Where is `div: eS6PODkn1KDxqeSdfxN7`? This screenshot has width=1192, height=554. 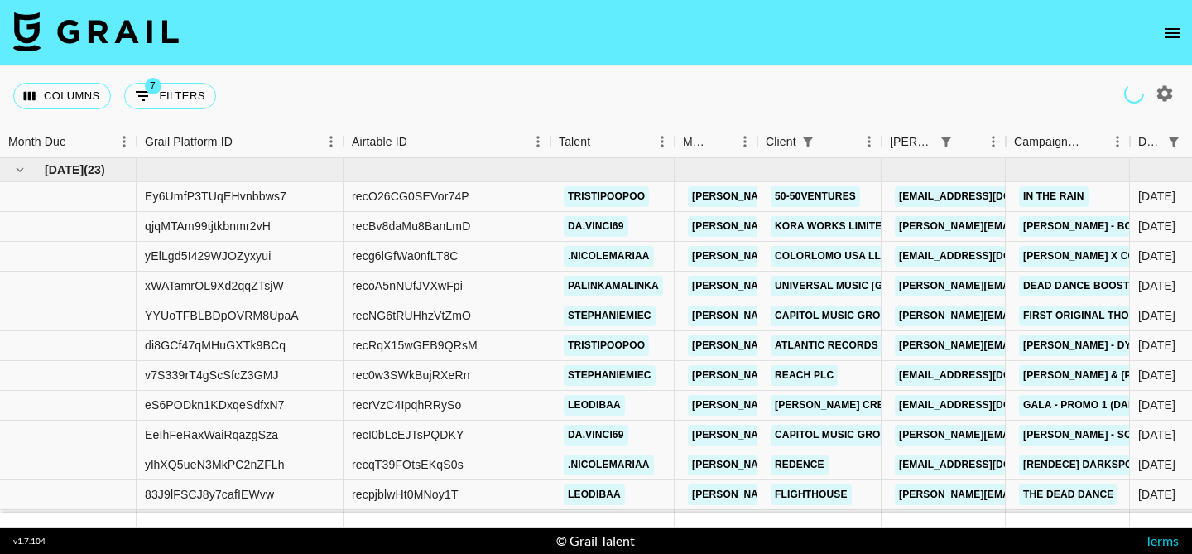 div: eS6PODkn1KDxqeSdfxN7 is located at coordinates (214, 405).